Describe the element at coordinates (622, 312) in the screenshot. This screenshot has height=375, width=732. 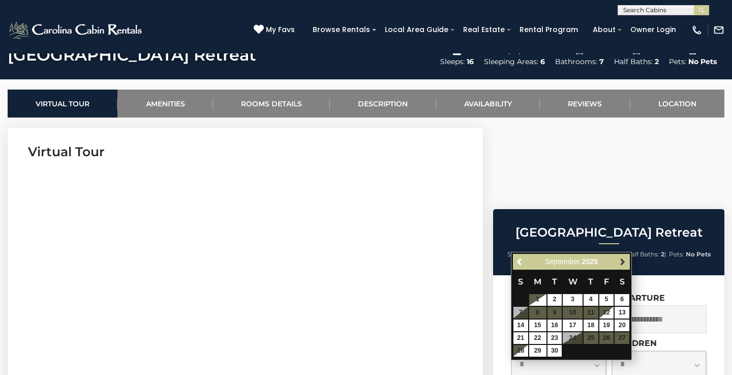
I see `a: 13` at that location.